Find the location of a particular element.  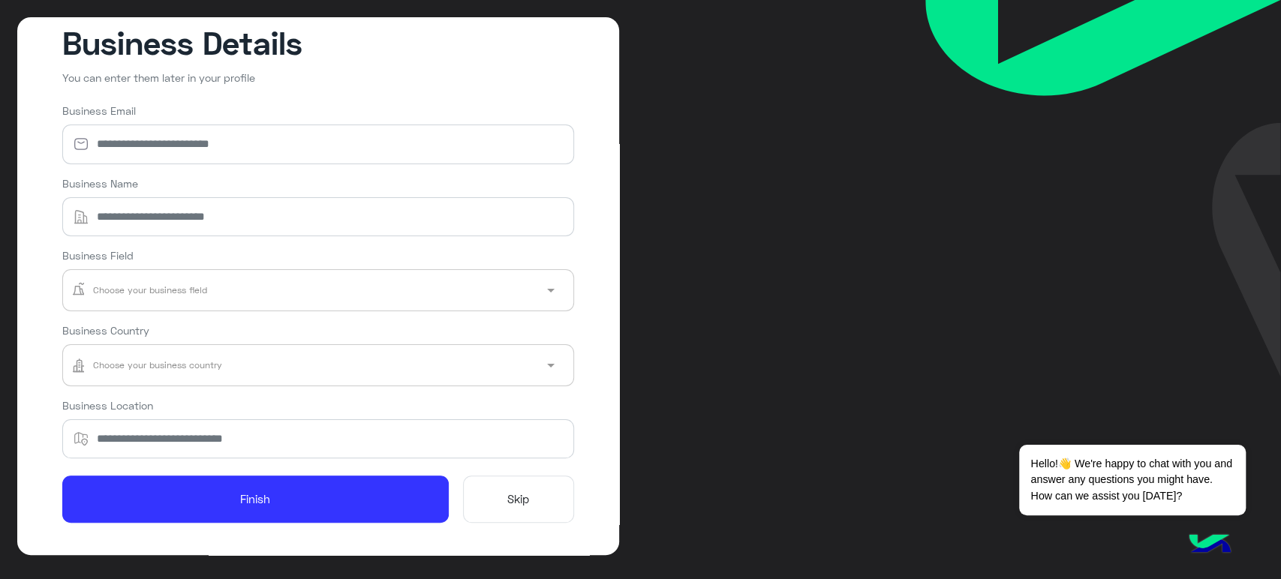

label: Business Country is located at coordinates (106, 330).